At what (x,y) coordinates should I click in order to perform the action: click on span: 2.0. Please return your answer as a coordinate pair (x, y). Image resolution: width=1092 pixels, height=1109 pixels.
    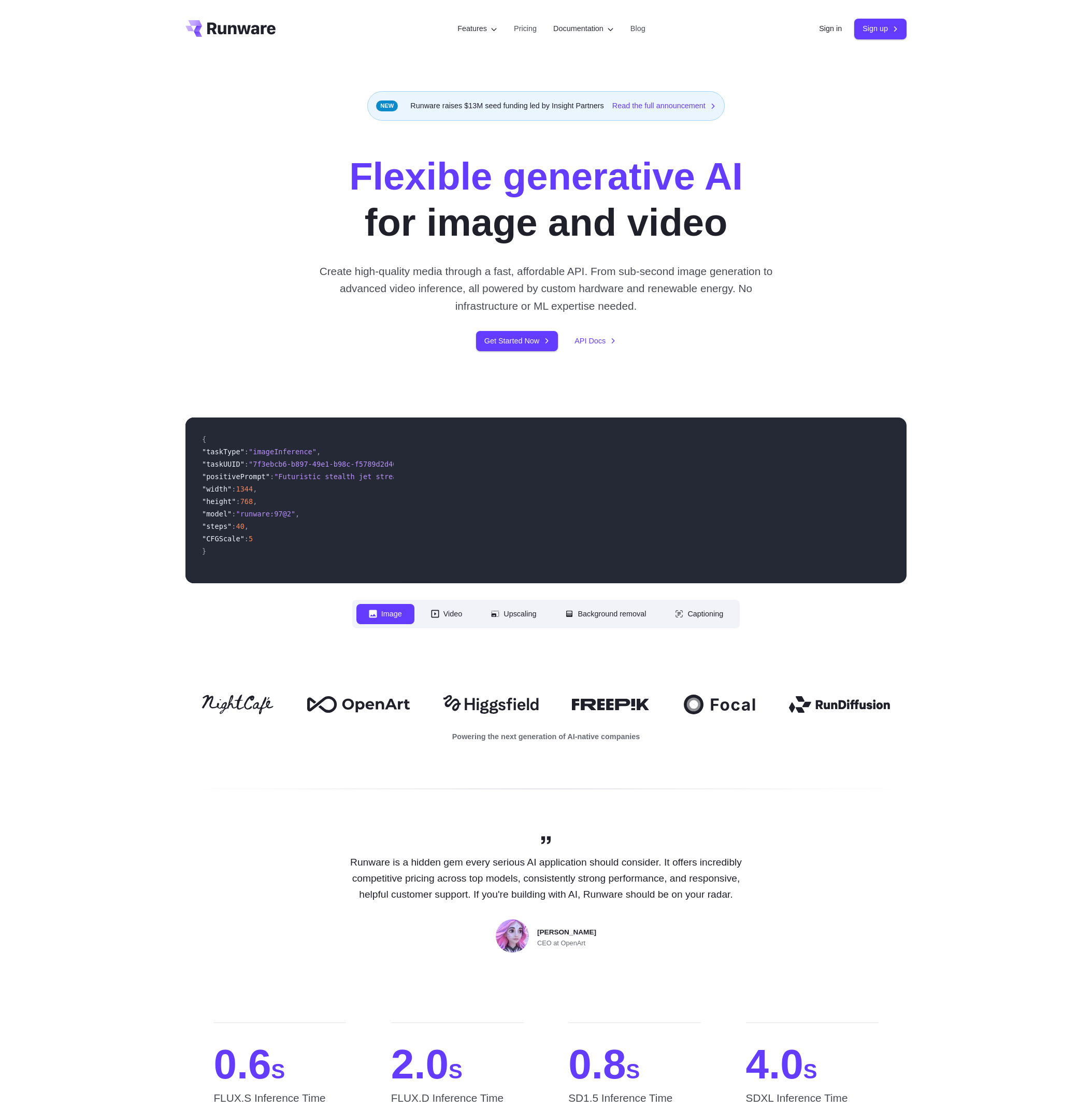
    Looking at the image, I should click on (458, 1064).